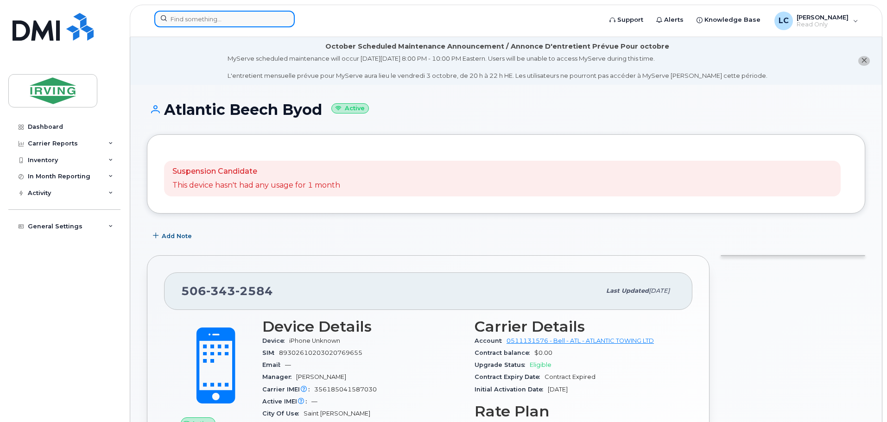 The image size is (887, 422). Describe the element at coordinates (540, 365) in the screenshot. I see `span: Eligible` at that location.